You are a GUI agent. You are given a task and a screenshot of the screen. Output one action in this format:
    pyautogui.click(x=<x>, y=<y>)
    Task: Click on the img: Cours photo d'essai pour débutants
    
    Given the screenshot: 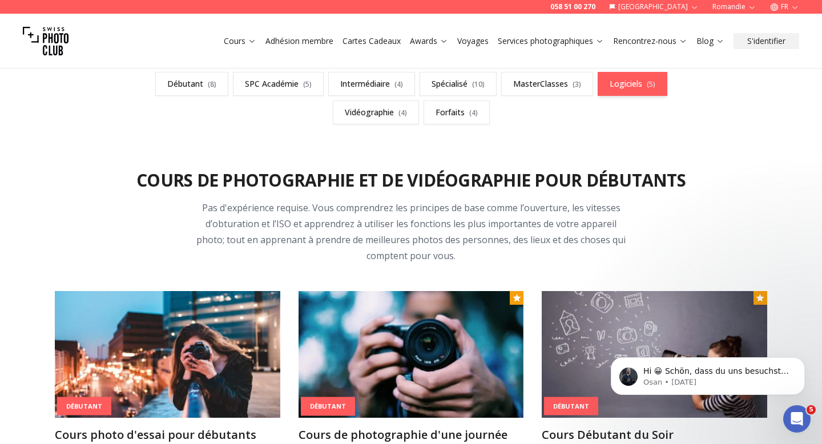 What is the action you would take?
    pyautogui.click(x=167, y=354)
    